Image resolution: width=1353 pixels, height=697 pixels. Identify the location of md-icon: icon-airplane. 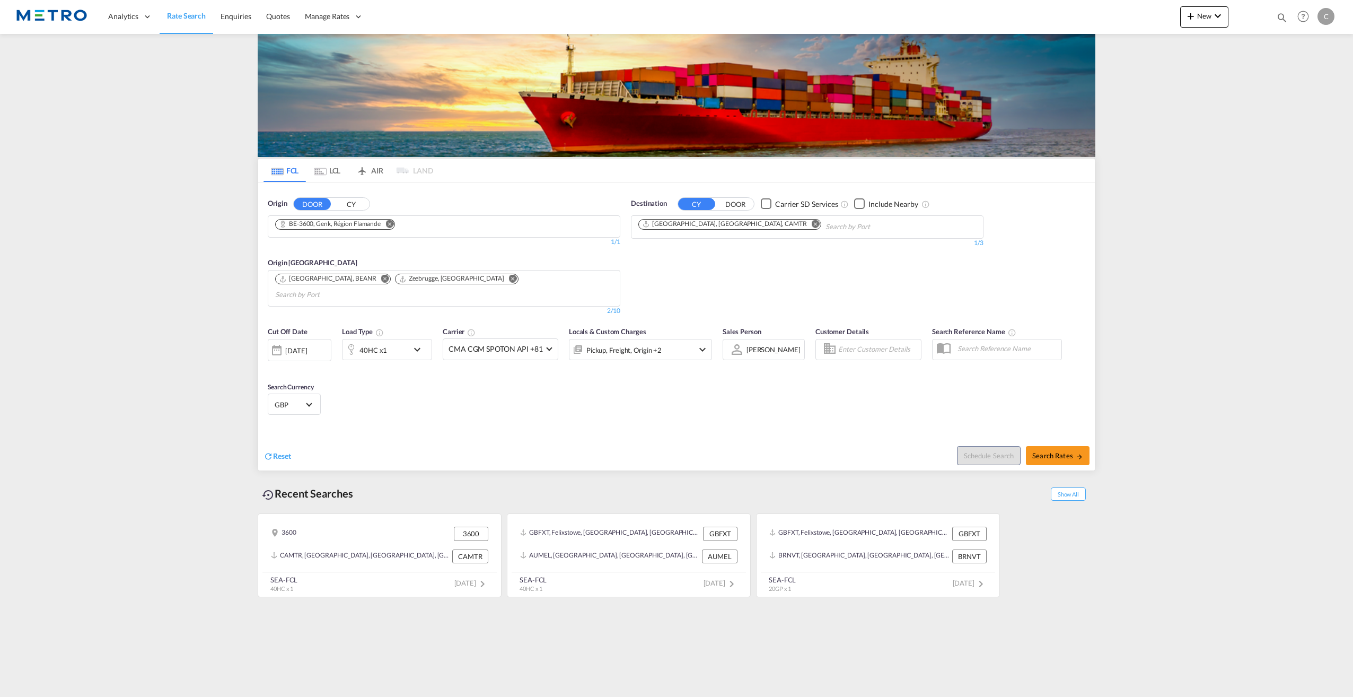
(362, 168).